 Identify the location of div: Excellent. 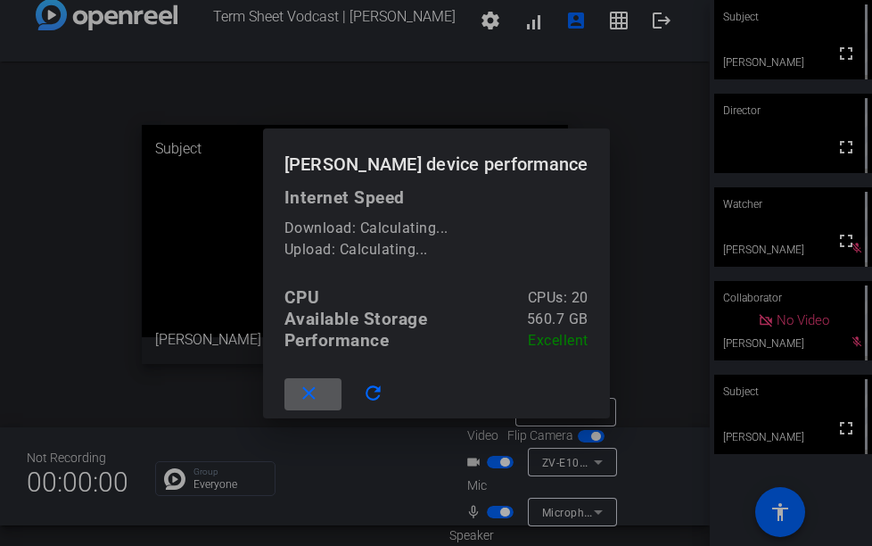
(558, 340).